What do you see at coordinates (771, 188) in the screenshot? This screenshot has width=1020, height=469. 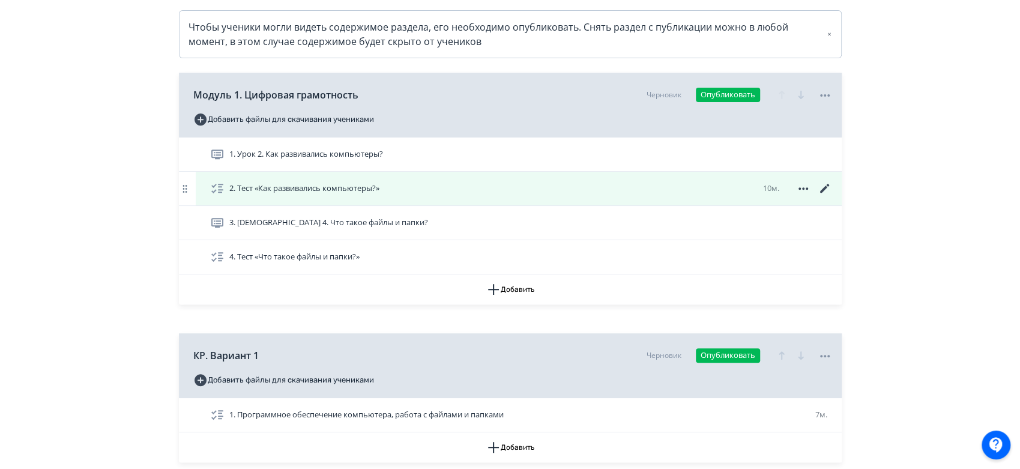 I see `span: 10м.` at bounding box center [771, 188].